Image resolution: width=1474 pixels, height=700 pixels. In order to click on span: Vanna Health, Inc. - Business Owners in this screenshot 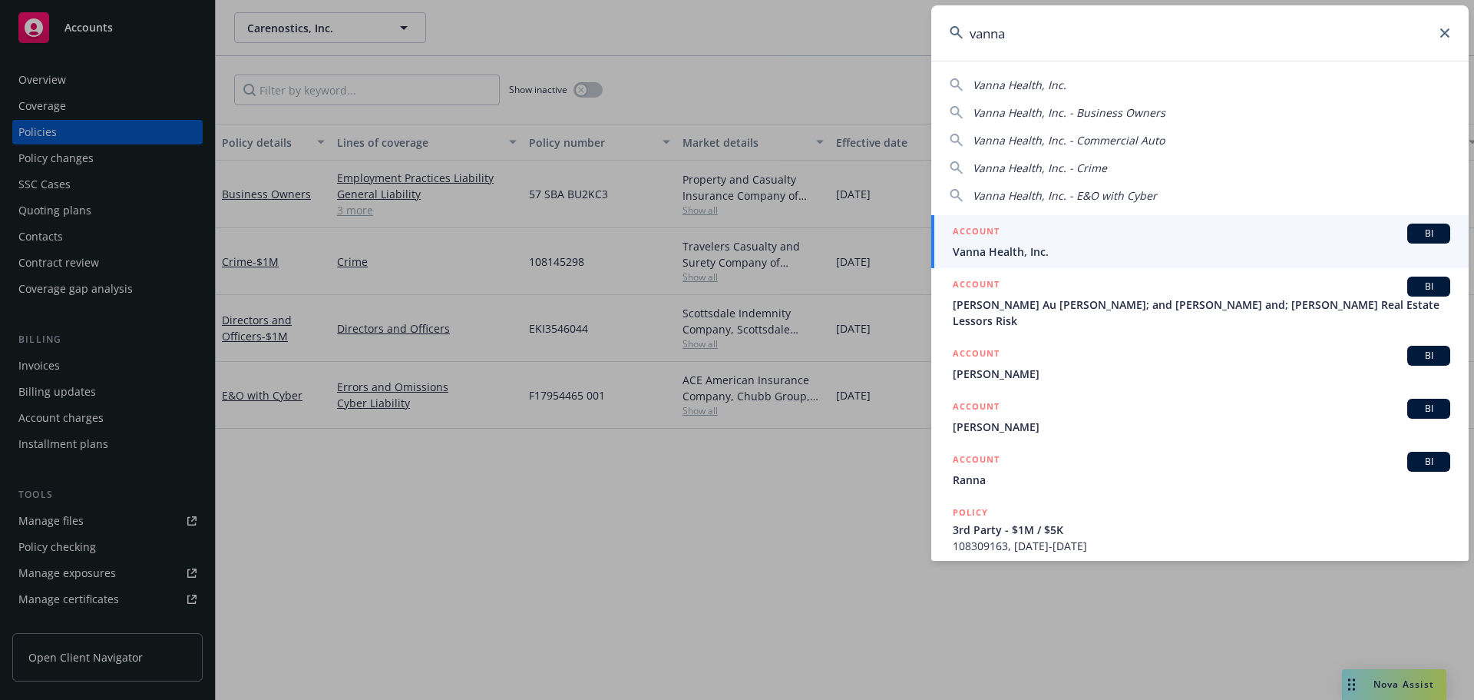, I will do `click(1069, 112)`.